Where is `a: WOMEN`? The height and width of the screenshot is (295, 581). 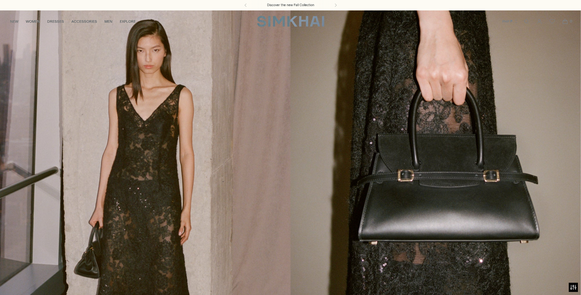
a: WOMEN is located at coordinates (33, 21).